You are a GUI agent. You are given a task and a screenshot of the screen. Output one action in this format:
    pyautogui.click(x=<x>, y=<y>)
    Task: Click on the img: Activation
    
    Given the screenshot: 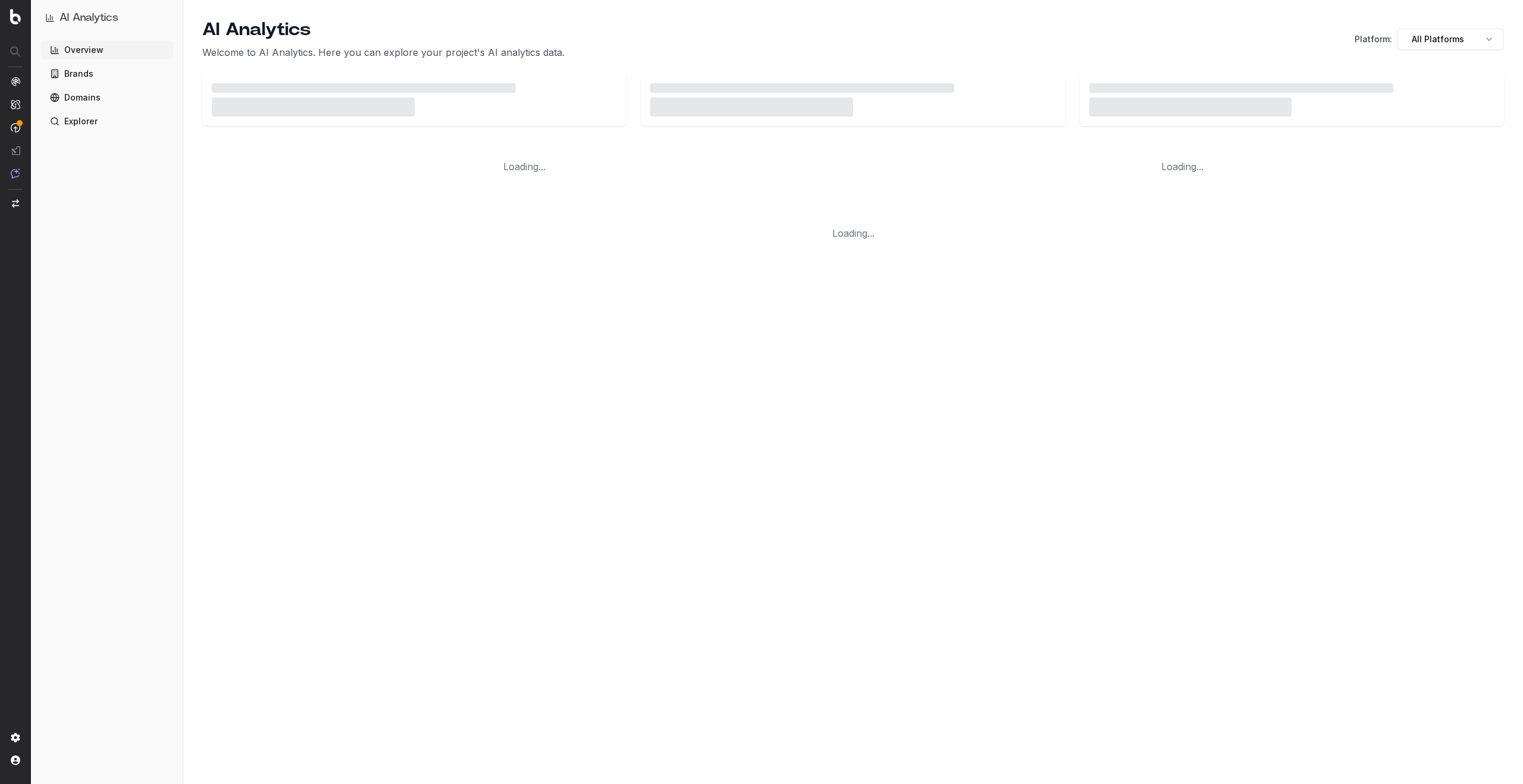 What is the action you would take?
    pyautogui.click(x=16, y=128)
    